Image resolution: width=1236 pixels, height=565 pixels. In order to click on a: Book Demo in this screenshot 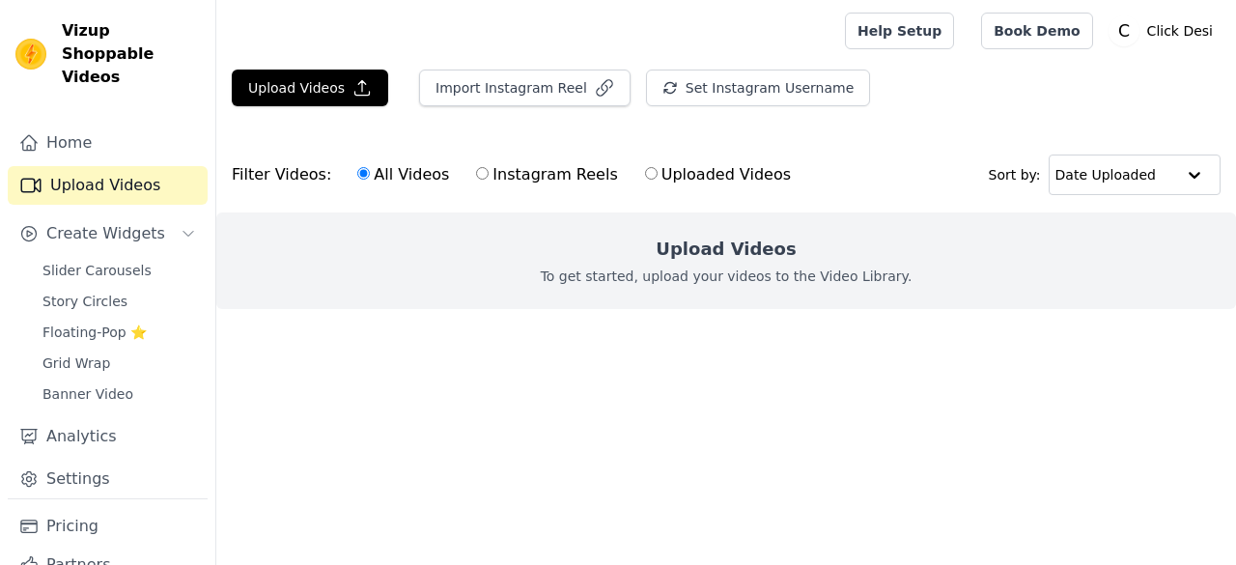, I will do `click(1036, 31)`.